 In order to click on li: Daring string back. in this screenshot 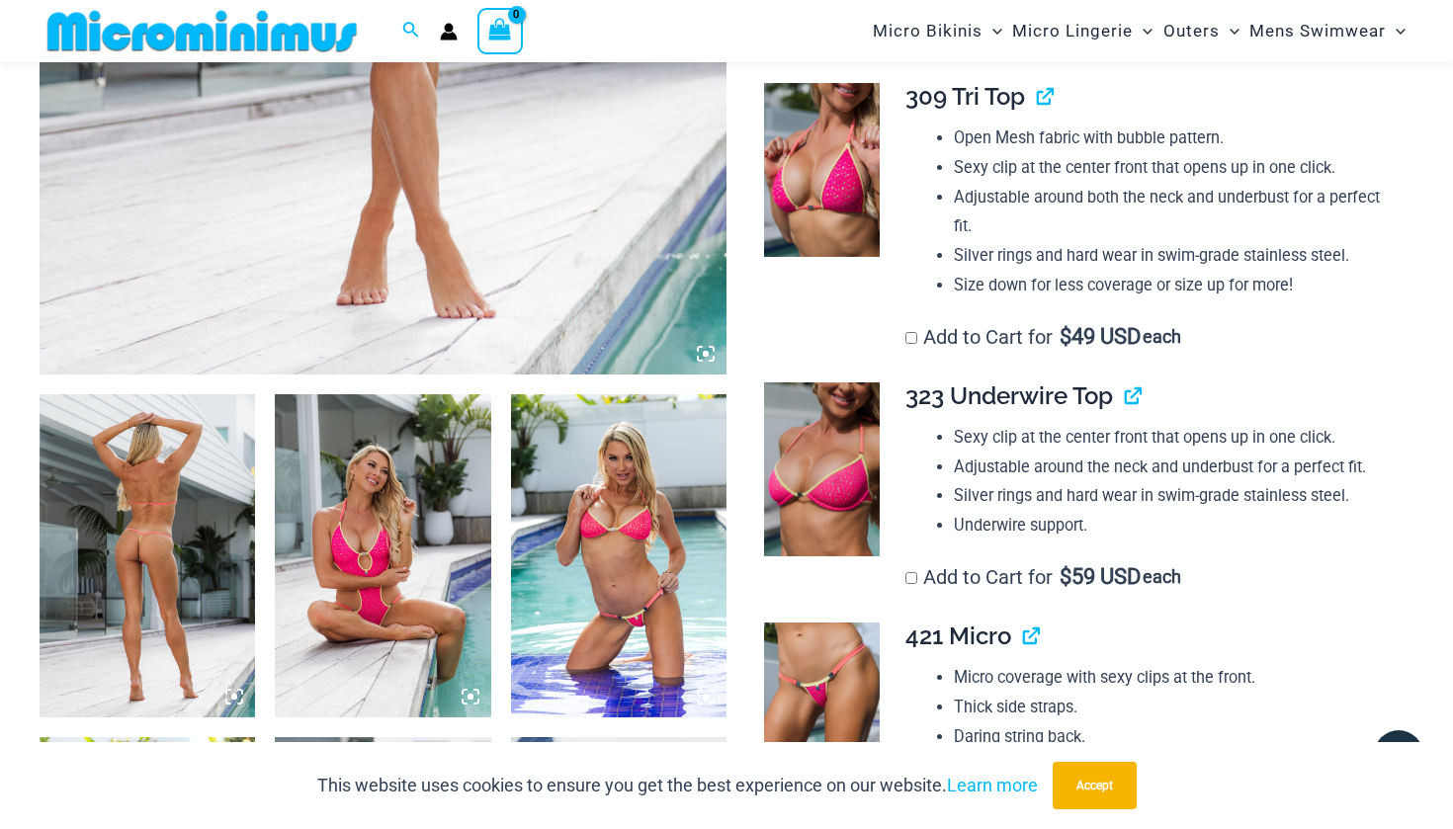, I will do `click(1175, 738)`.